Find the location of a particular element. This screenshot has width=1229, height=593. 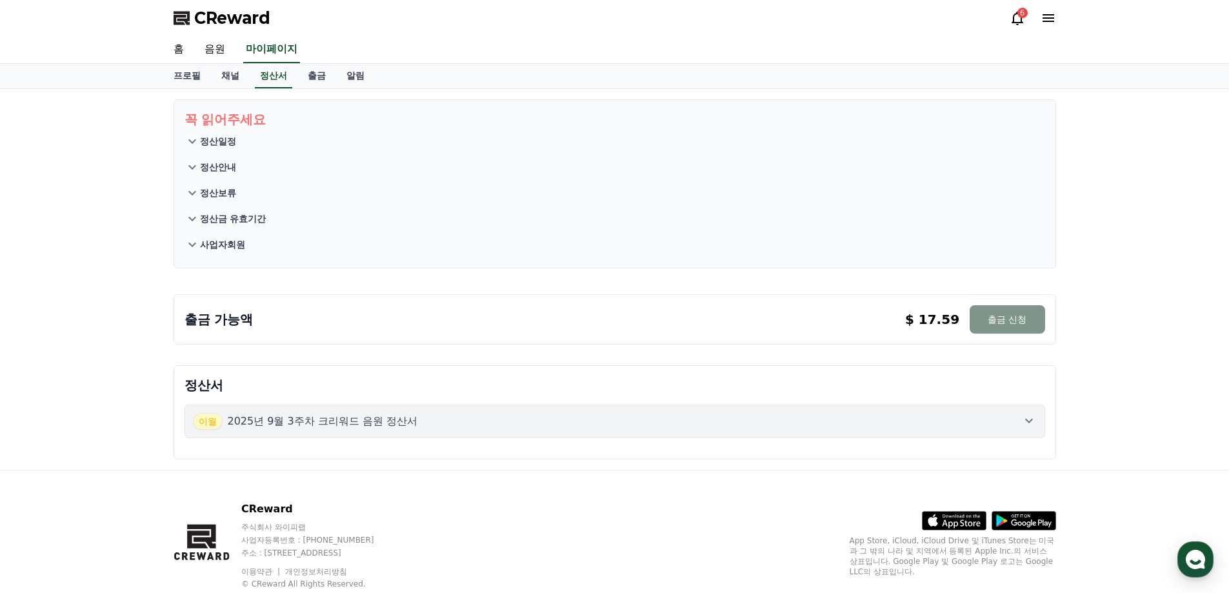

a: 개인정보처리방침 is located at coordinates (316, 572).